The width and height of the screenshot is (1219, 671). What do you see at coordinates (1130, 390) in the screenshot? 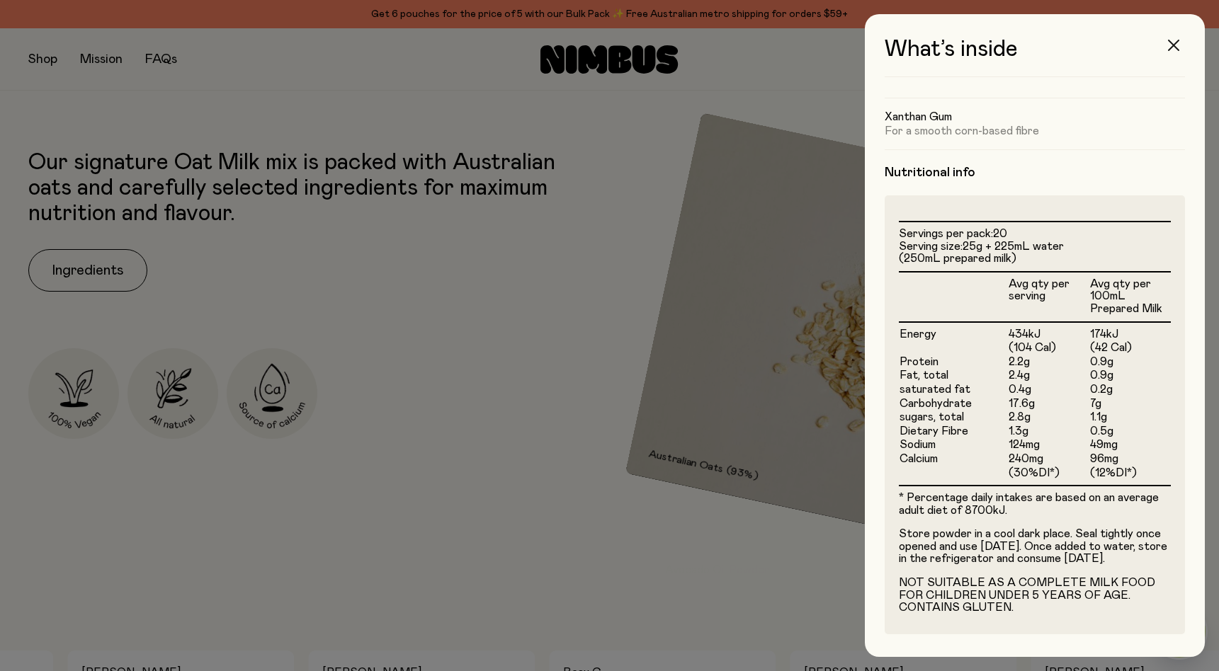
I see `td: 0.2g` at bounding box center [1130, 390].